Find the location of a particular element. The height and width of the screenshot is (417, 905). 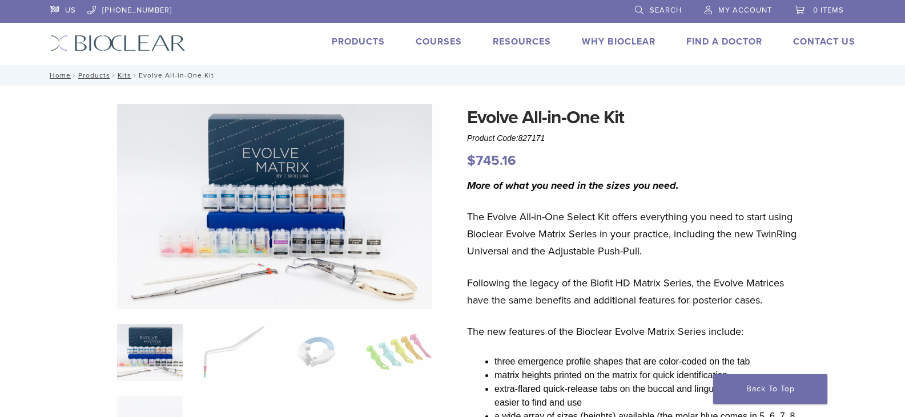

li: extra-flared quick-release tabs on the buccal and lingual surfaces that are easier to find and use is located at coordinates (648, 396).